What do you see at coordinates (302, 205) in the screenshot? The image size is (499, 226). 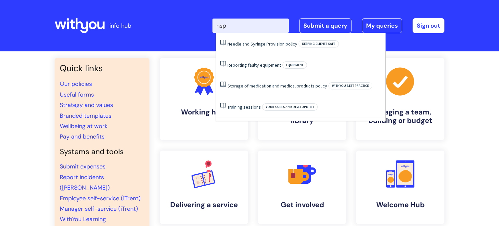 I see `h4: Get involved` at bounding box center [302, 205].